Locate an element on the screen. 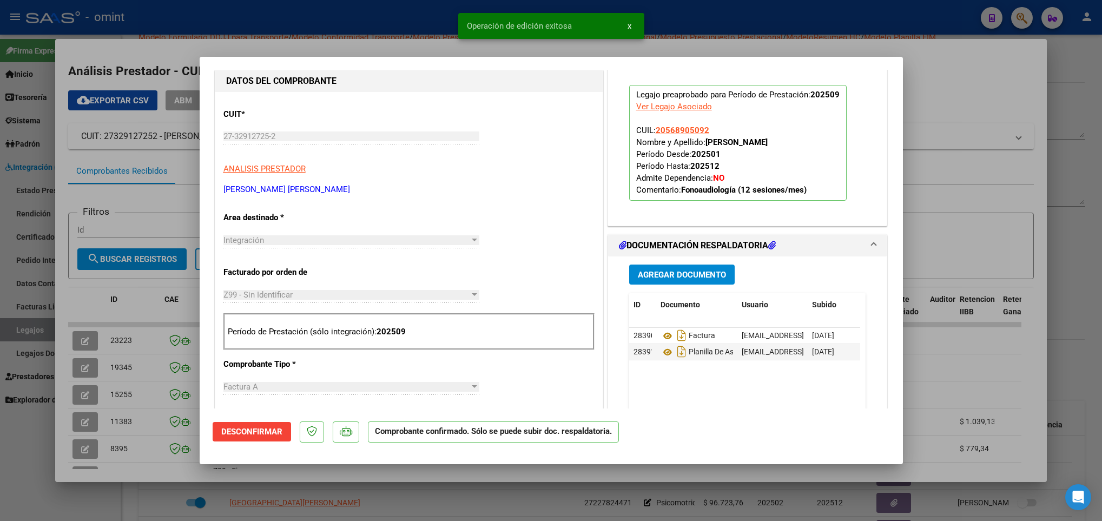 This screenshot has width=1102, height=521. span: Factura is located at coordinates (688, 336).